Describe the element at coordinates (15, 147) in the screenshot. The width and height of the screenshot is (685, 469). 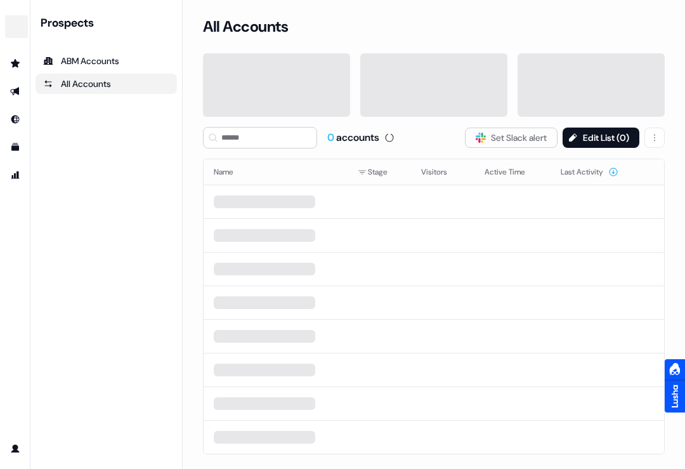
I see `a: Go to templates` at that location.